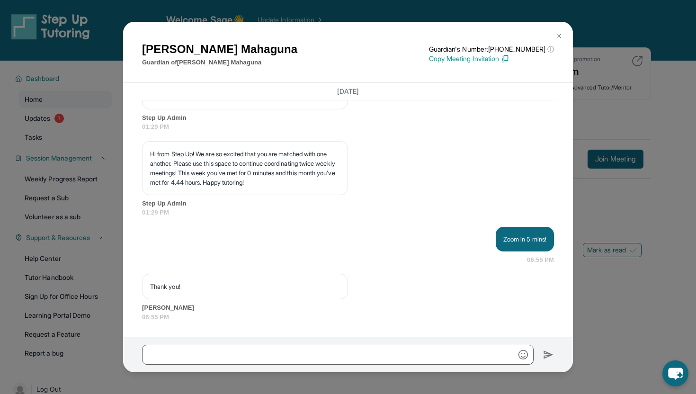  Describe the element at coordinates (245, 286) in the screenshot. I see `p: Thank you!` at that location.